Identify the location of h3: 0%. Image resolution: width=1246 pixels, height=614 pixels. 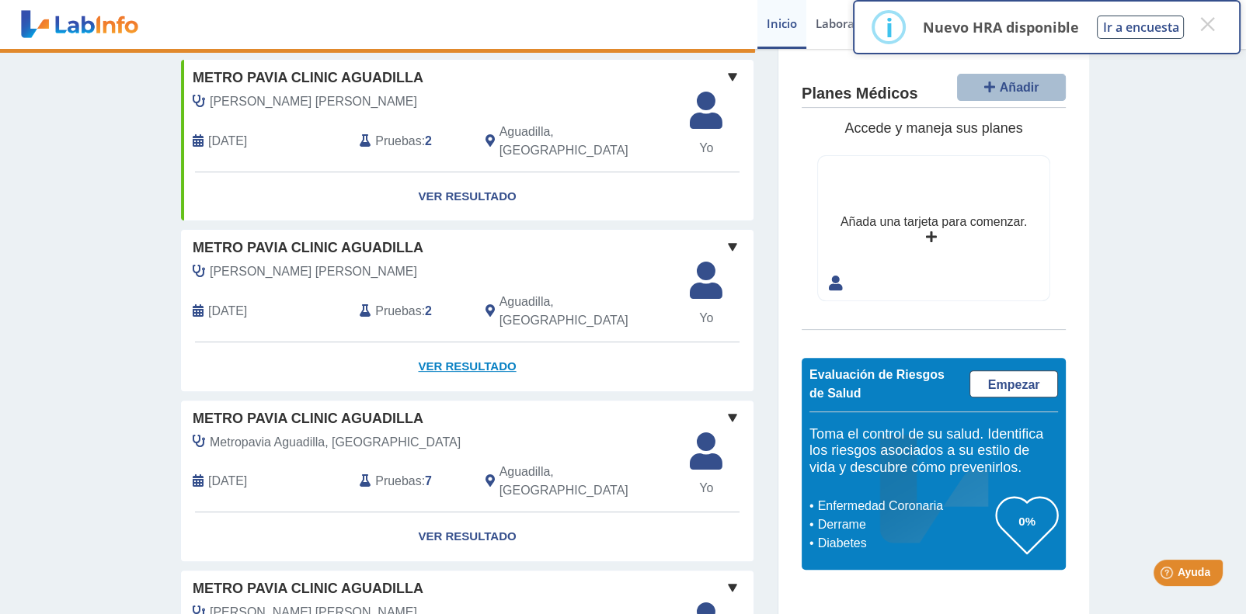
(1027, 521).